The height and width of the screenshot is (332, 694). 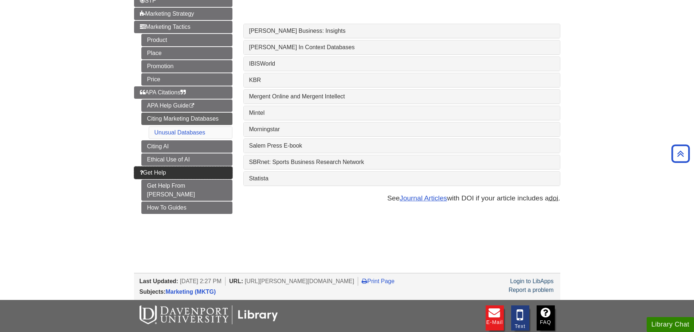 I want to click on a: Place, so click(x=187, y=53).